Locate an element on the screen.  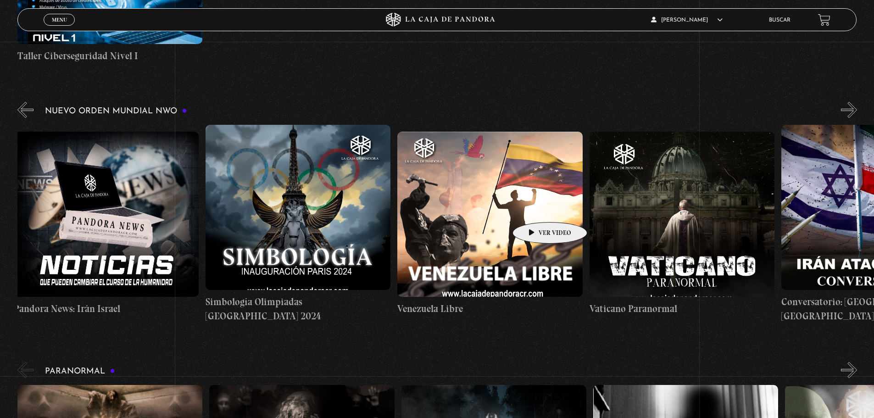
span: Menu is located at coordinates (59, 20).